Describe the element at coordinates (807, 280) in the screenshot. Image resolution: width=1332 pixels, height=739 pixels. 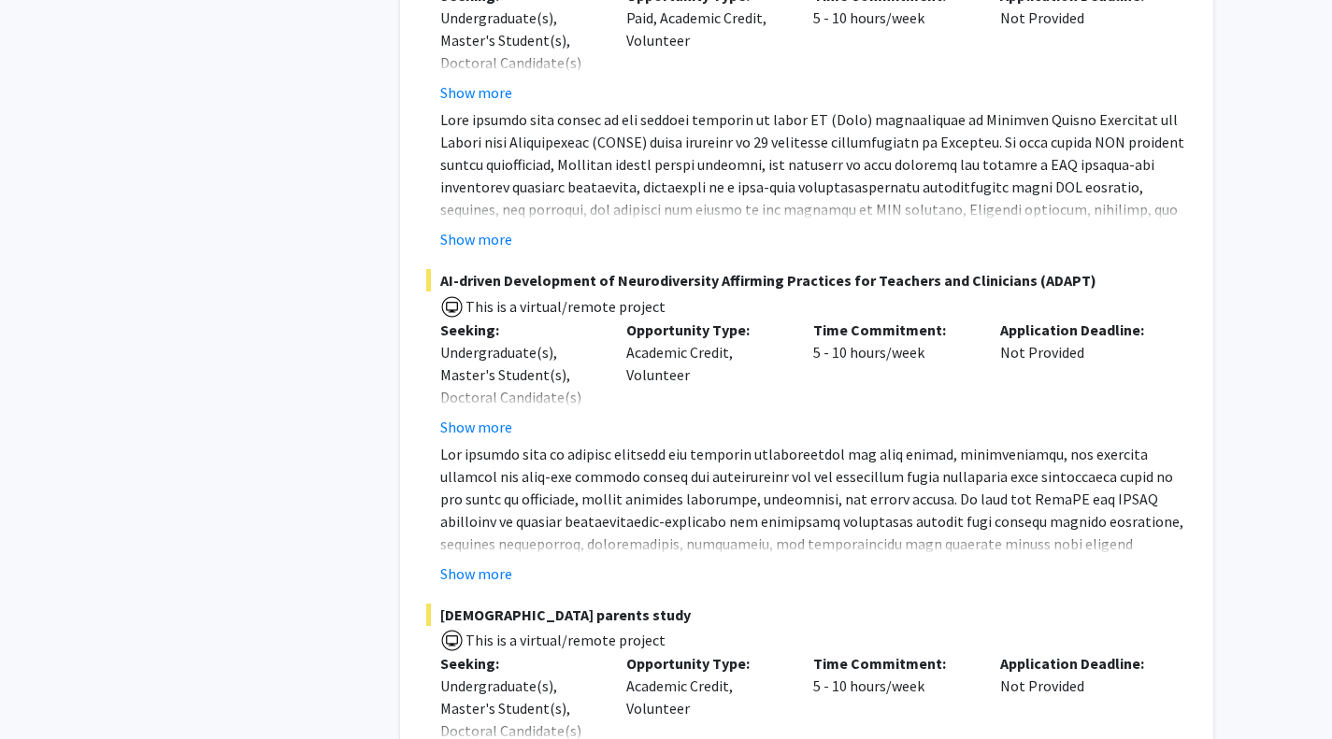
I see `span: AI-driven Development of Neurodiversity Affirming Practices for Teachers and Clinicians (ADAPT)` at that location.